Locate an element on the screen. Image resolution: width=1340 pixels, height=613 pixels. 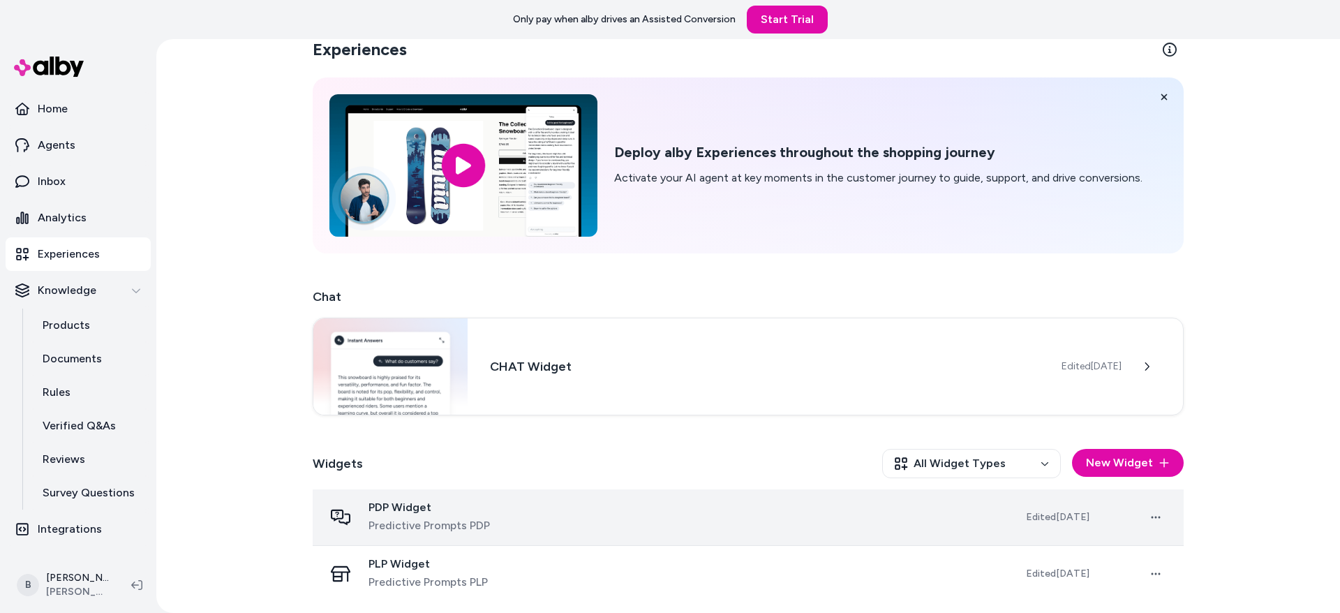
p: Inbox is located at coordinates (52, 181).